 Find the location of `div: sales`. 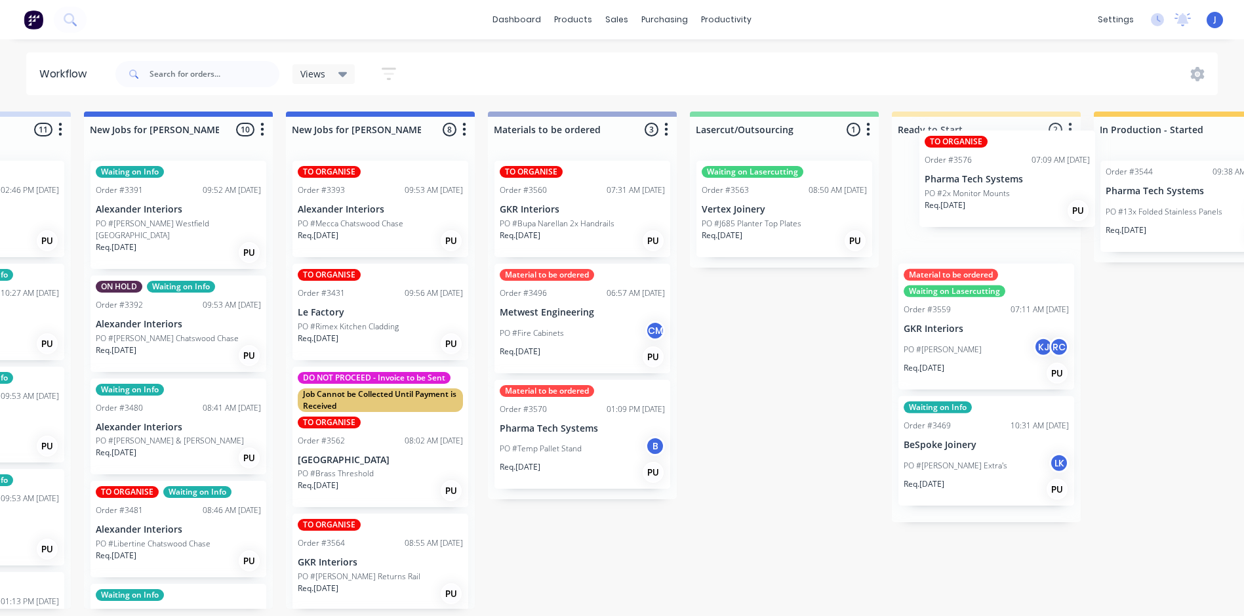

div: sales is located at coordinates (617, 20).